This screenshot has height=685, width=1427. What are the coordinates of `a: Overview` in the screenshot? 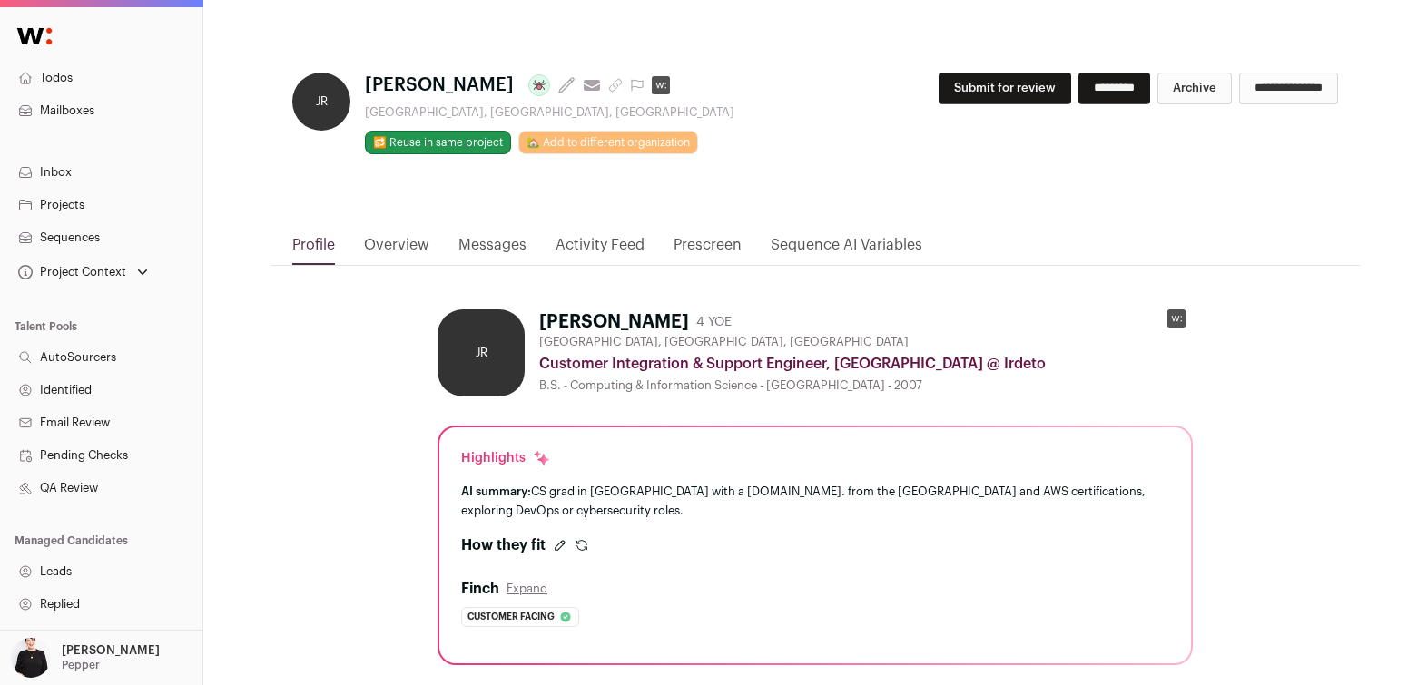 It's located at (397, 250).